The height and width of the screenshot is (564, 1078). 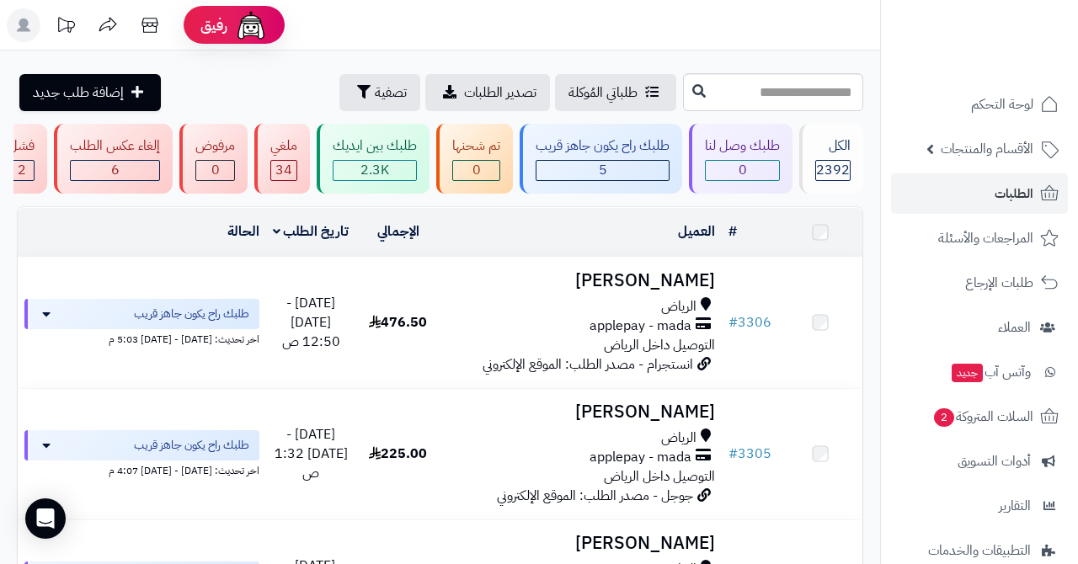 I want to click on div: 2, so click(x=21, y=170).